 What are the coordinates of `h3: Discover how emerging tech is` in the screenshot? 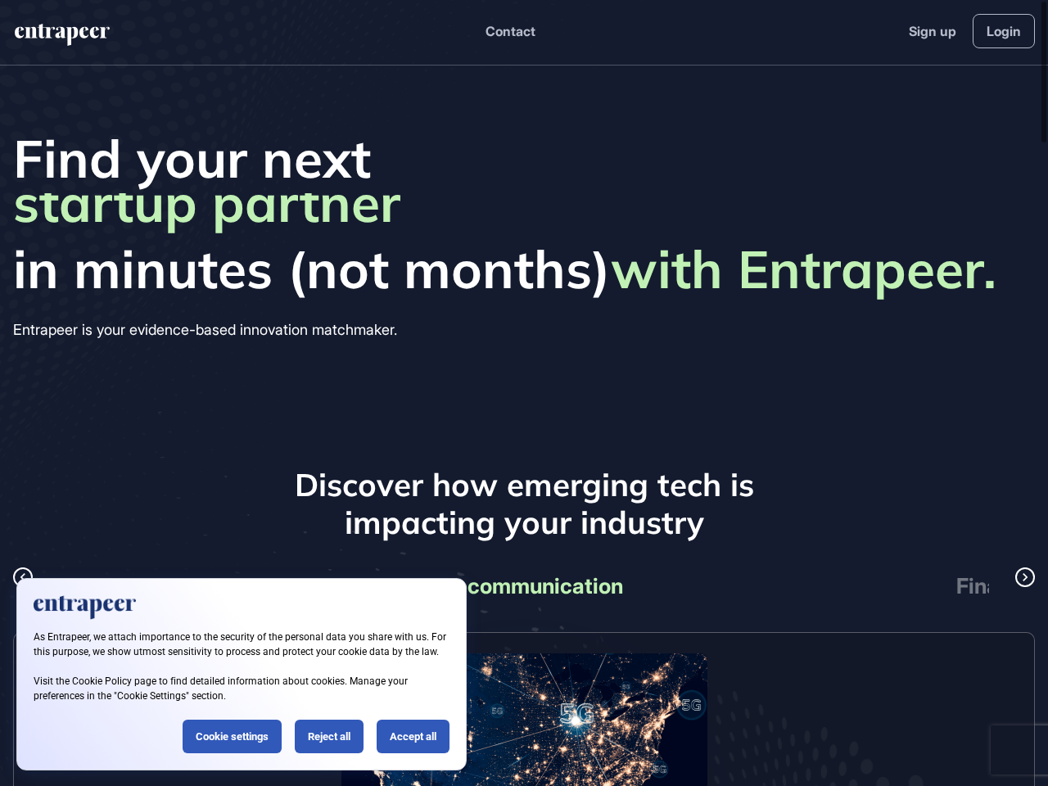 It's located at (524, 485).